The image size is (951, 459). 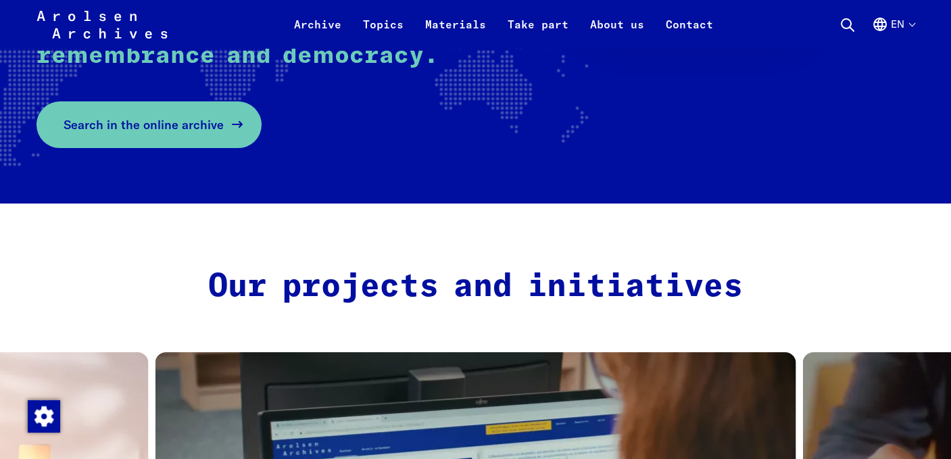 I want to click on button: German, Language selection, so click(x=893, y=32).